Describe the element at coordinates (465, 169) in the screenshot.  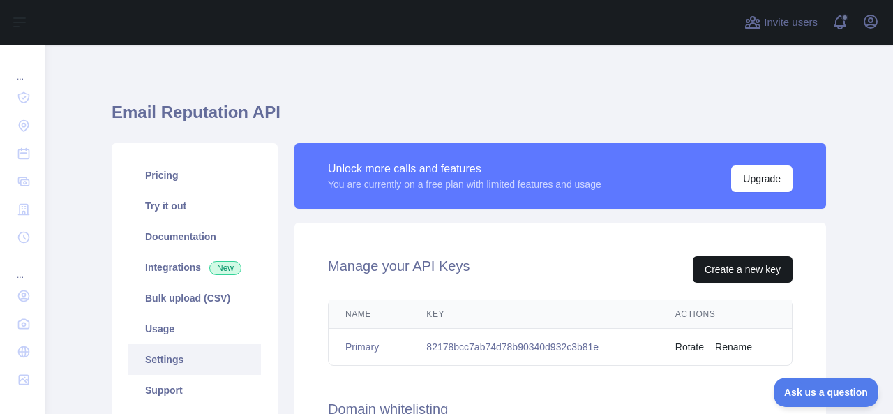
I see `div: Unlock more calls and features` at that location.